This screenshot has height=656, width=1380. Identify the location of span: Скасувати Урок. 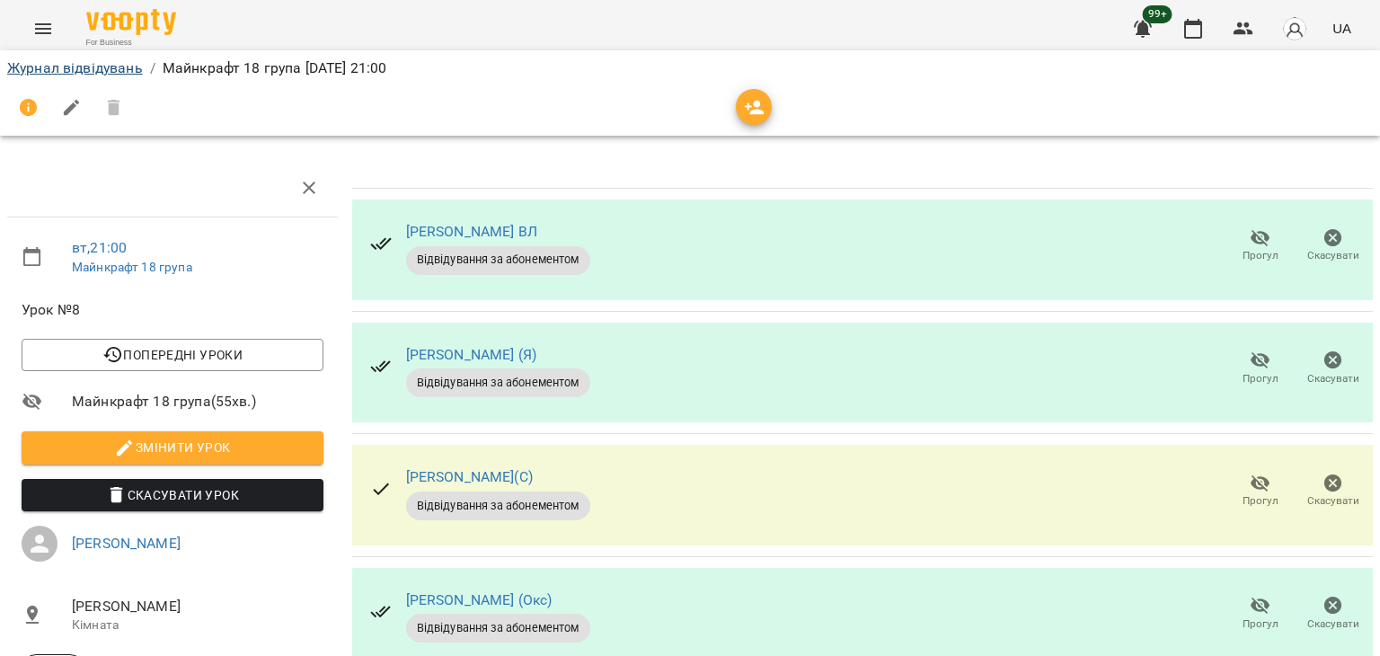
(172, 495).